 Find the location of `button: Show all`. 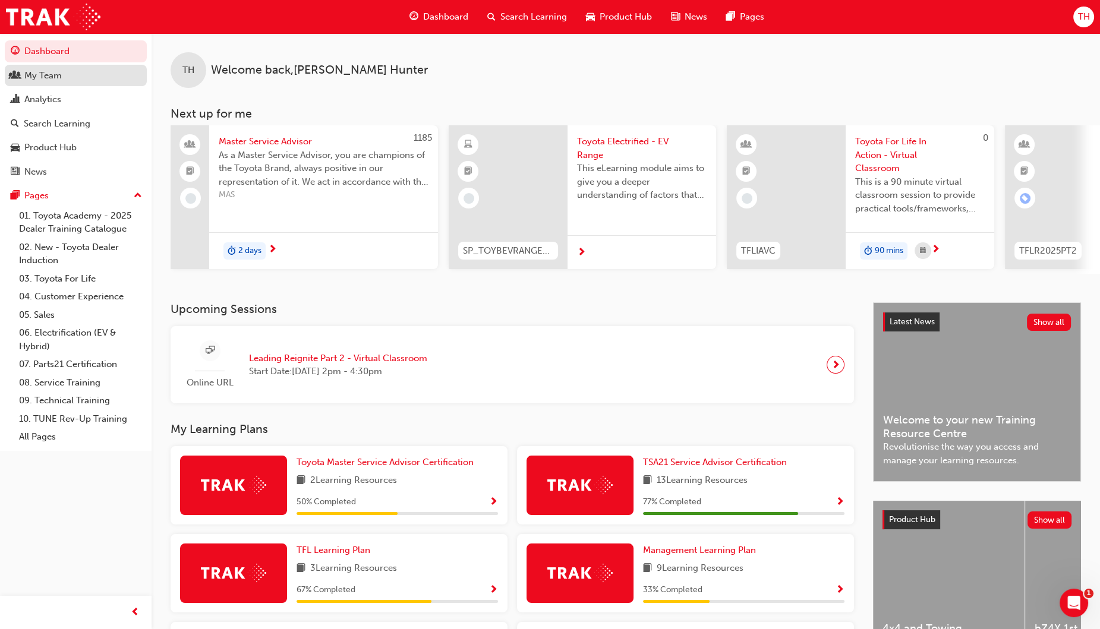

button: Show all is located at coordinates (1049, 322).